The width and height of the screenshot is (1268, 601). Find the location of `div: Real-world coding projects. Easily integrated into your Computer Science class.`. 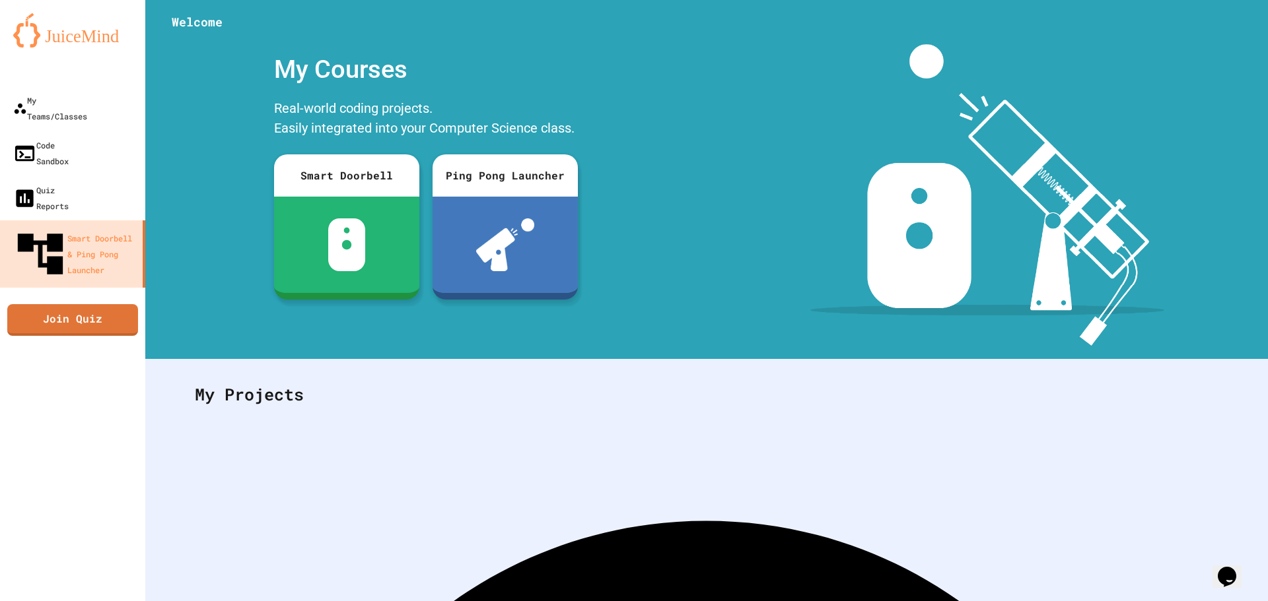

div: Real-world coding projects. Easily integrated into your Computer Science class. is located at coordinates (426, 119).